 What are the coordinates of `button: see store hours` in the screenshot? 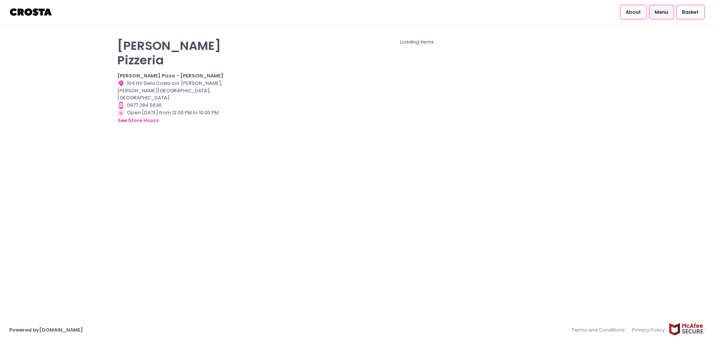 It's located at (138, 121).